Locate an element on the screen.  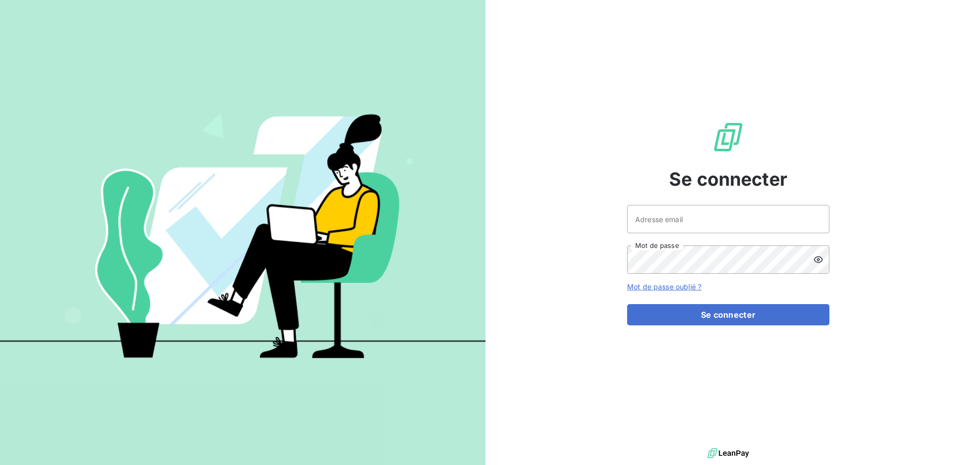
span: Se connecter is located at coordinates (728, 179).